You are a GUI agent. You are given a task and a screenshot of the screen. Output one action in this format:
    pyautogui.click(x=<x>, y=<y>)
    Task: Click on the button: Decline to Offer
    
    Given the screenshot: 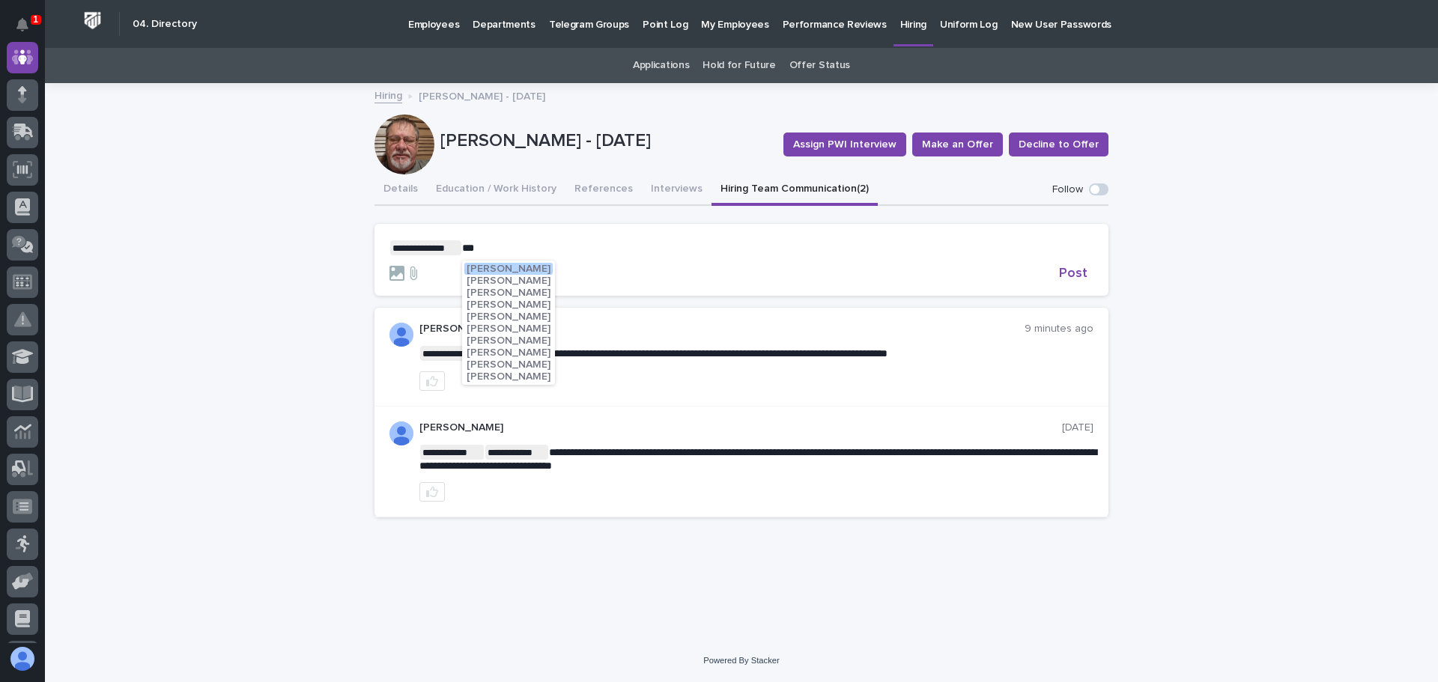 What is the action you would take?
    pyautogui.click(x=1058, y=145)
    